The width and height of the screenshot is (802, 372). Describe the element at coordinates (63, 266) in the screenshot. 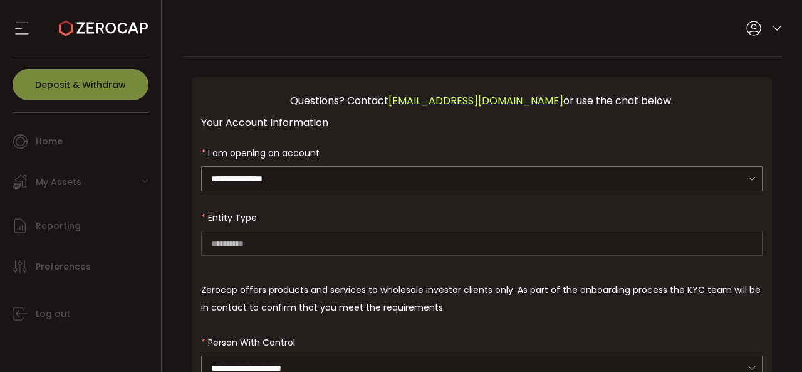

I see `span: Preferences` at that location.